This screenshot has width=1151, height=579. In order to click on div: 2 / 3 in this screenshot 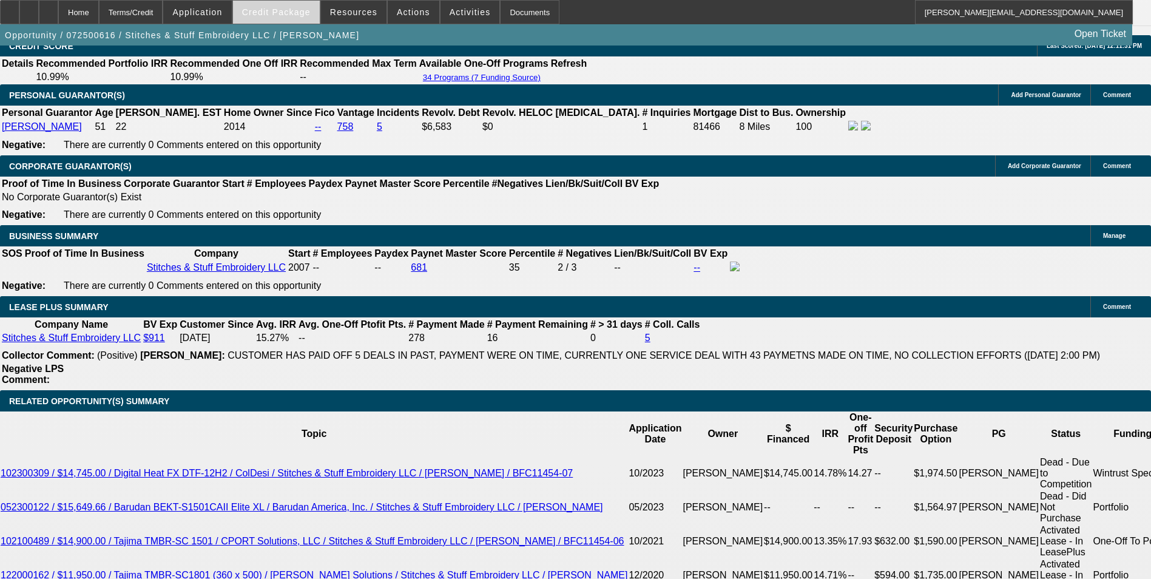, I will do `click(584, 268)`.